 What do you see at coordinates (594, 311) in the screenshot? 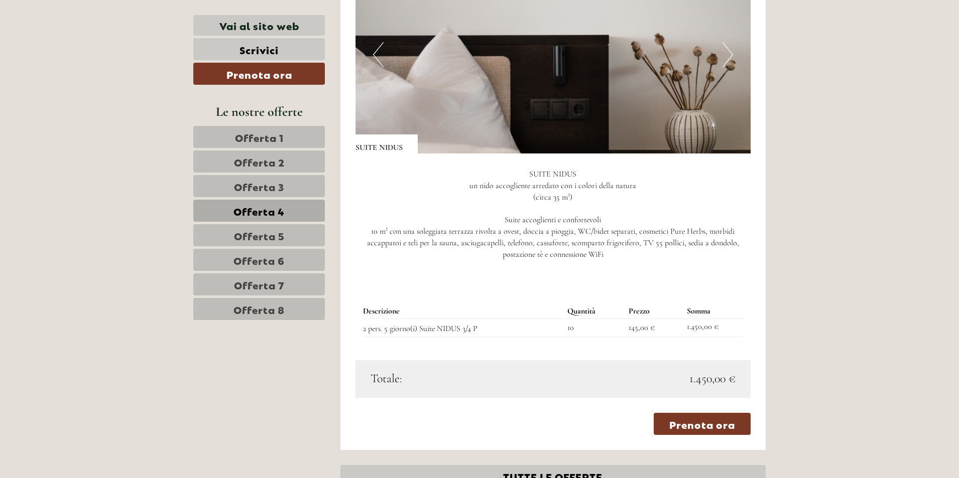
I see `th: Quantità` at bounding box center [594, 311].